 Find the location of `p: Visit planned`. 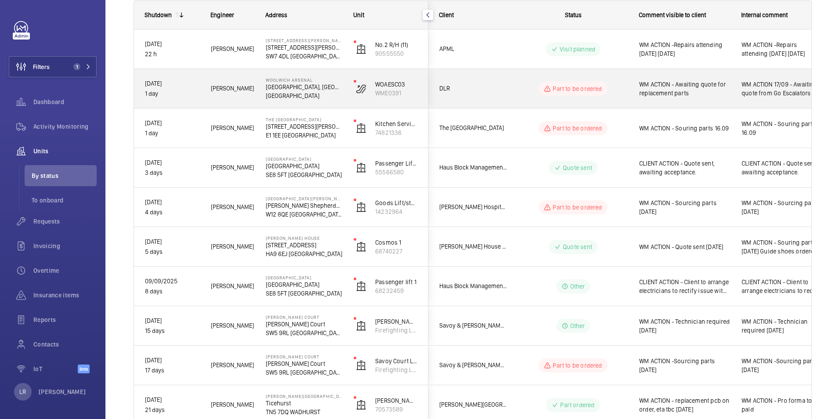

p: Visit planned is located at coordinates (578, 49).